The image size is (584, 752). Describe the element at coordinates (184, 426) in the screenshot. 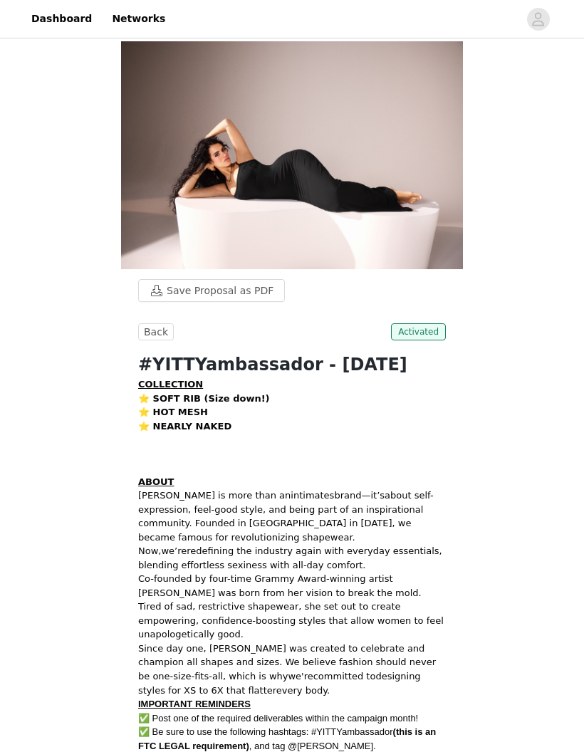

I see `strong: ⭐️ NEARLY NAKED` at that location.